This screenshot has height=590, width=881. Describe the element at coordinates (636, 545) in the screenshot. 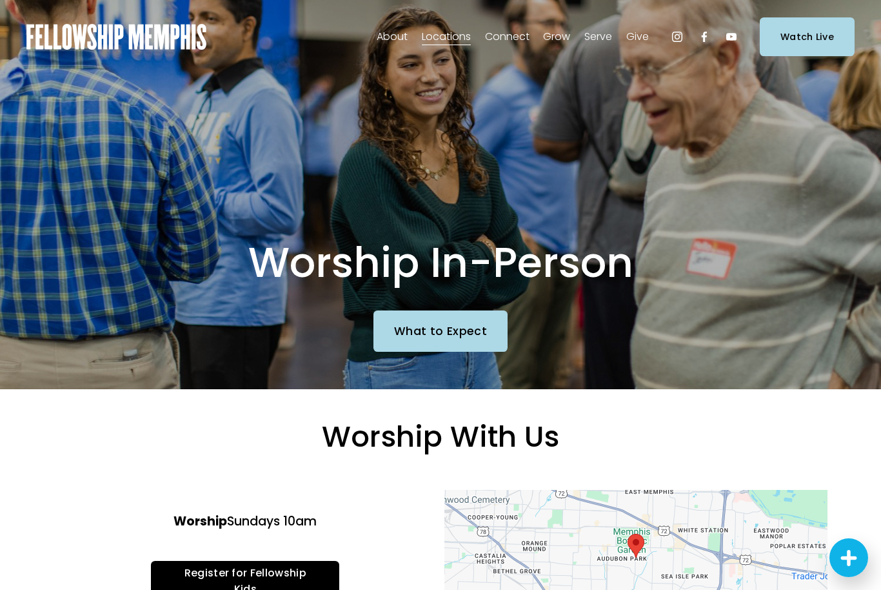

I see `div: Harding Academy 1100 Cherry Road Memphis, TN, 38117, United States` at that location.